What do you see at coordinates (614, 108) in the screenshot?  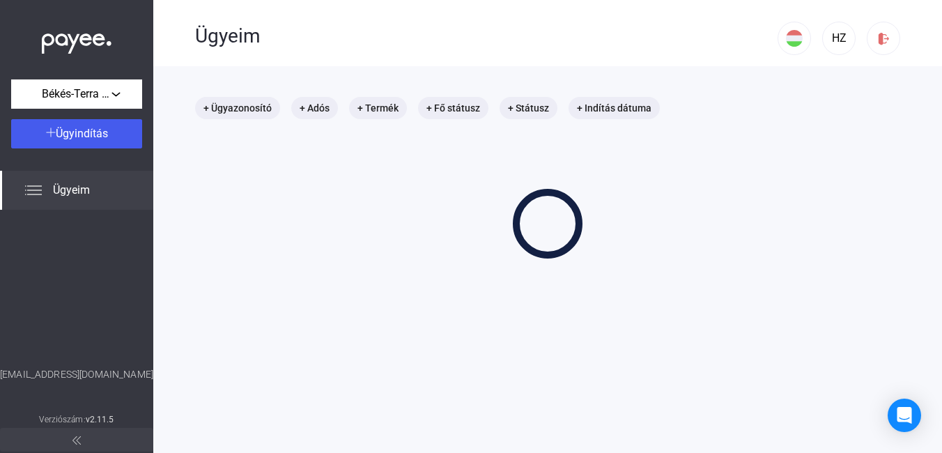 I see `mat-chip: + Indítás dátuma` at bounding box center [614, 108].